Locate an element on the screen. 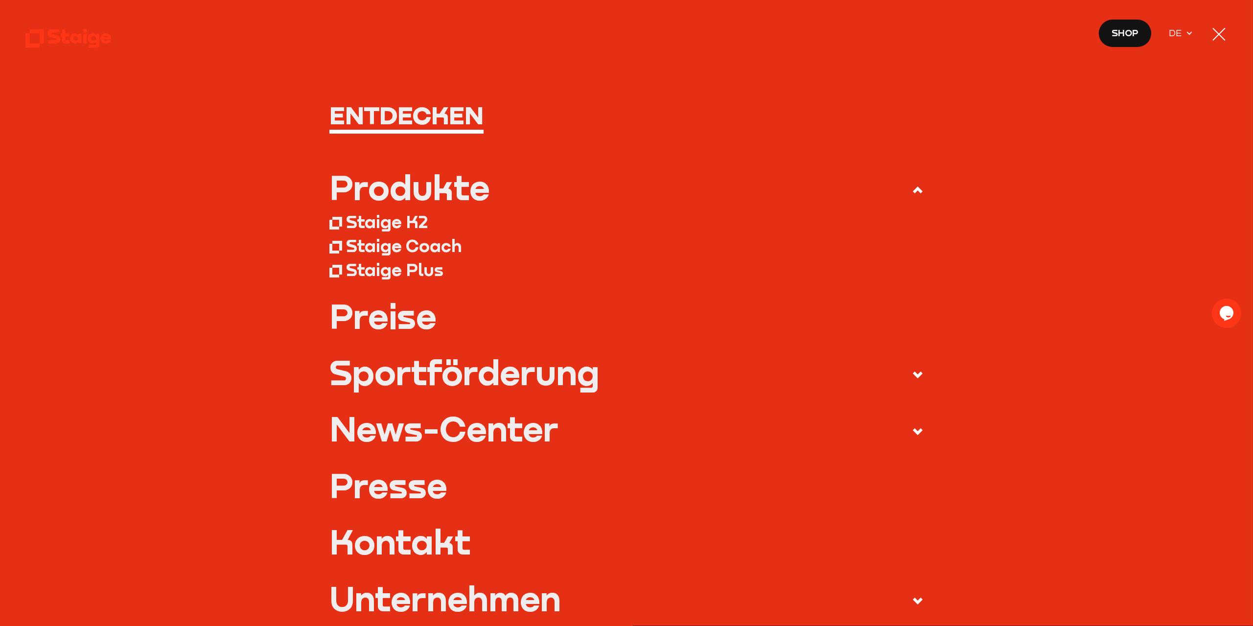  a: Preise is located at coordinates (626, 316).